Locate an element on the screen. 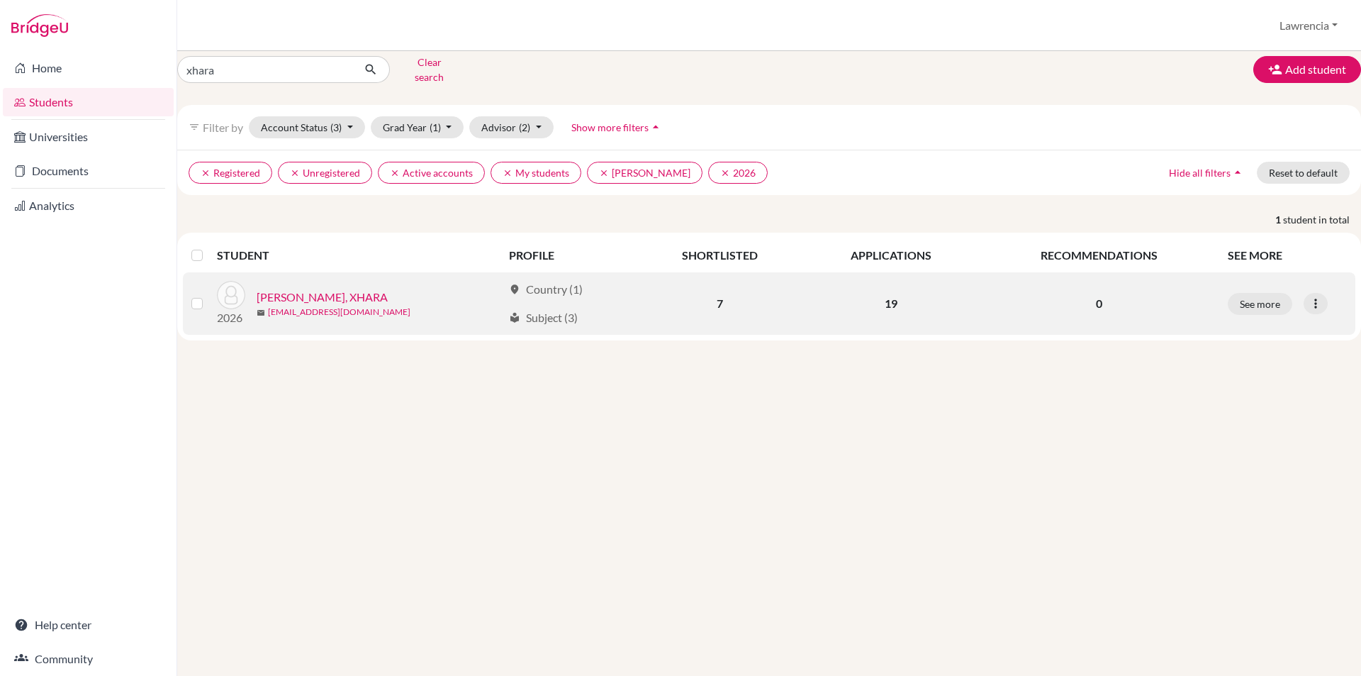 This screenshot has height=676, width=1361. button: Advisor(2) is located at coordinates (511, 127).